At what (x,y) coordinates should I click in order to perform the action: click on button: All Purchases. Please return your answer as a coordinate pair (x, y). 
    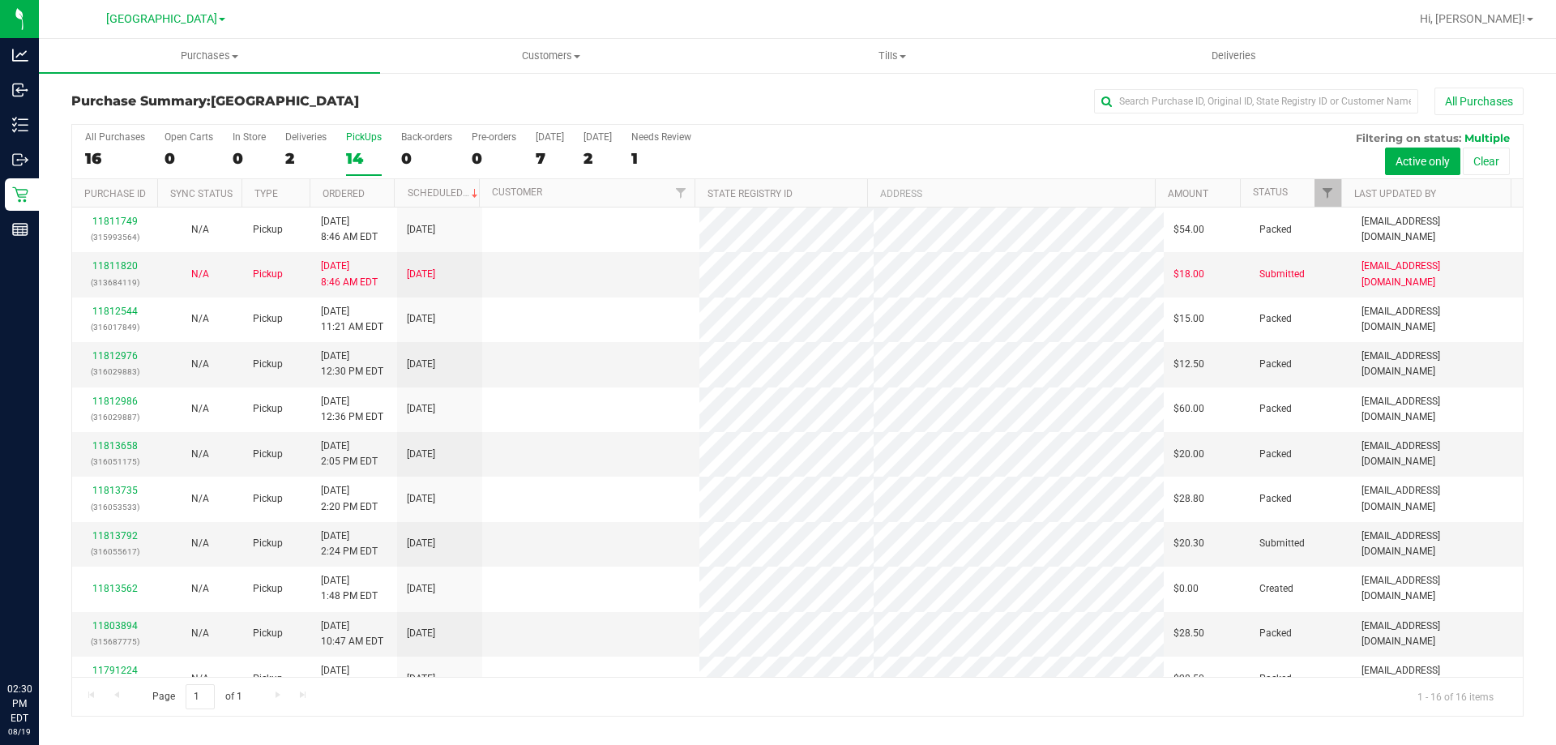
    Looking at the image, I should click on (1479, 101).